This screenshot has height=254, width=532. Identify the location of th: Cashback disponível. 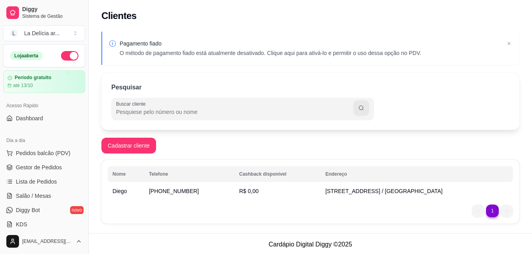
(278, 174).